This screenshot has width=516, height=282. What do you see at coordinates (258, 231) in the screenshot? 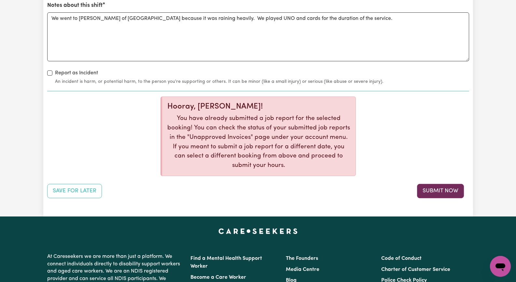
I see `a: Careseekers home page` at bounding box center [258, 231].